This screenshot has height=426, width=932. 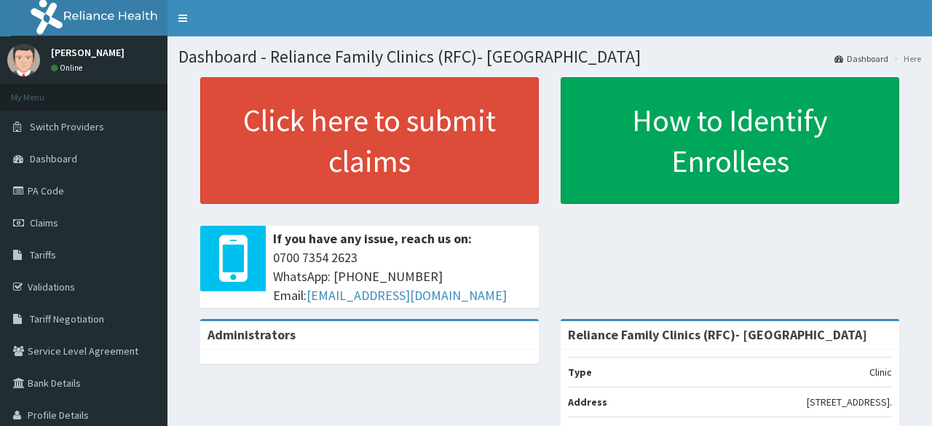 What do you see at coordinates (905, 58) in the screenshot?
I see `li: Here` at bounding box center [905, 58].